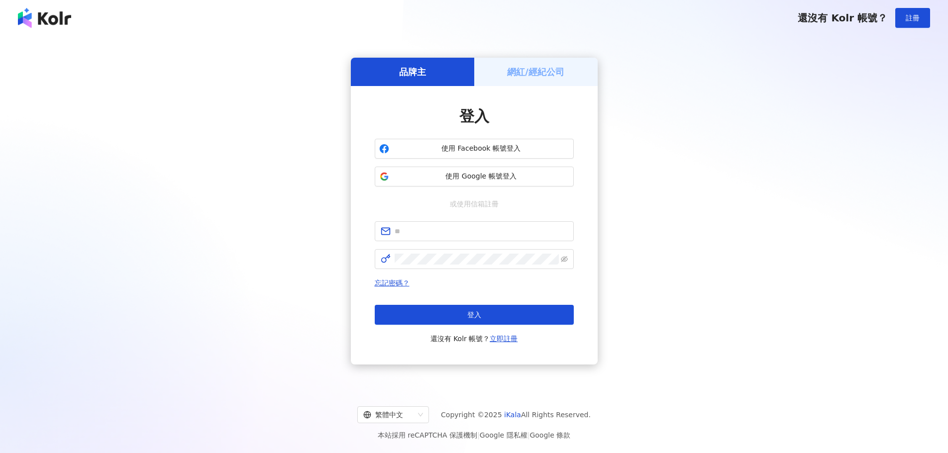 Image resolution: width=948 pixels, height=453 pixels. Describe the element at coordinates (392, 283) in the screenshot. I see `a: 忘記密碼？` at that location.